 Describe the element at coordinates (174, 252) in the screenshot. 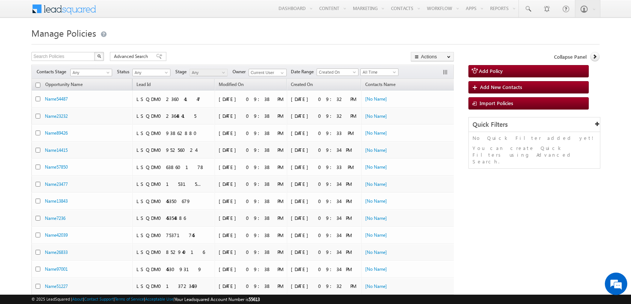

I see `div: LSQDM085294016` at that location.